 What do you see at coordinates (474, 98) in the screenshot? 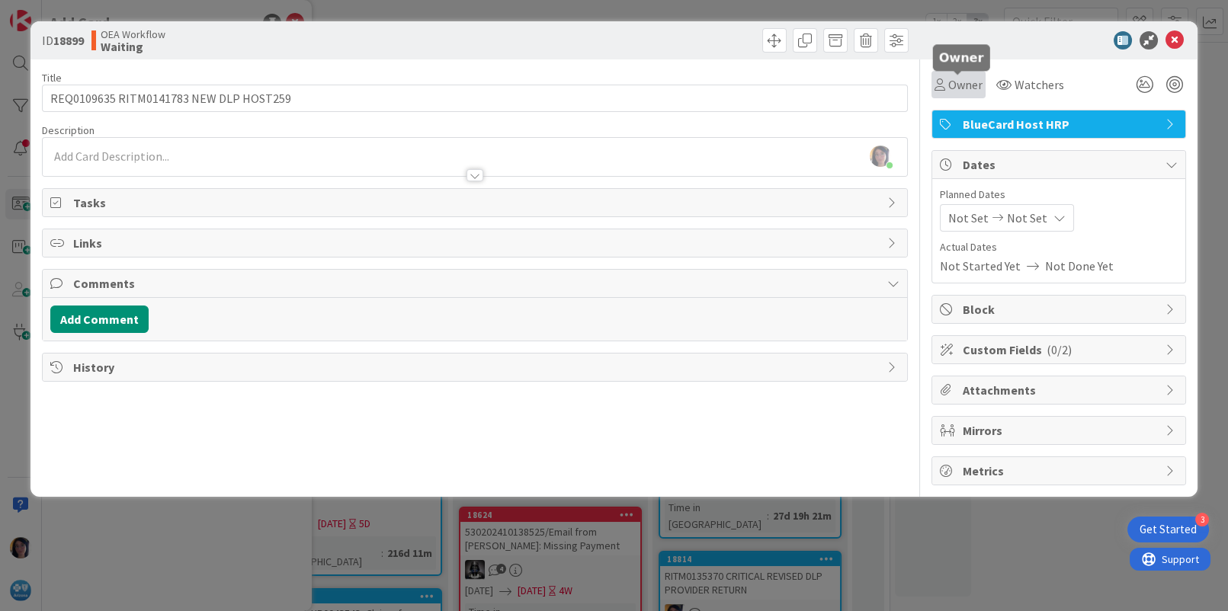
I see `input: type card name here...` at bounding box center [474, 98].